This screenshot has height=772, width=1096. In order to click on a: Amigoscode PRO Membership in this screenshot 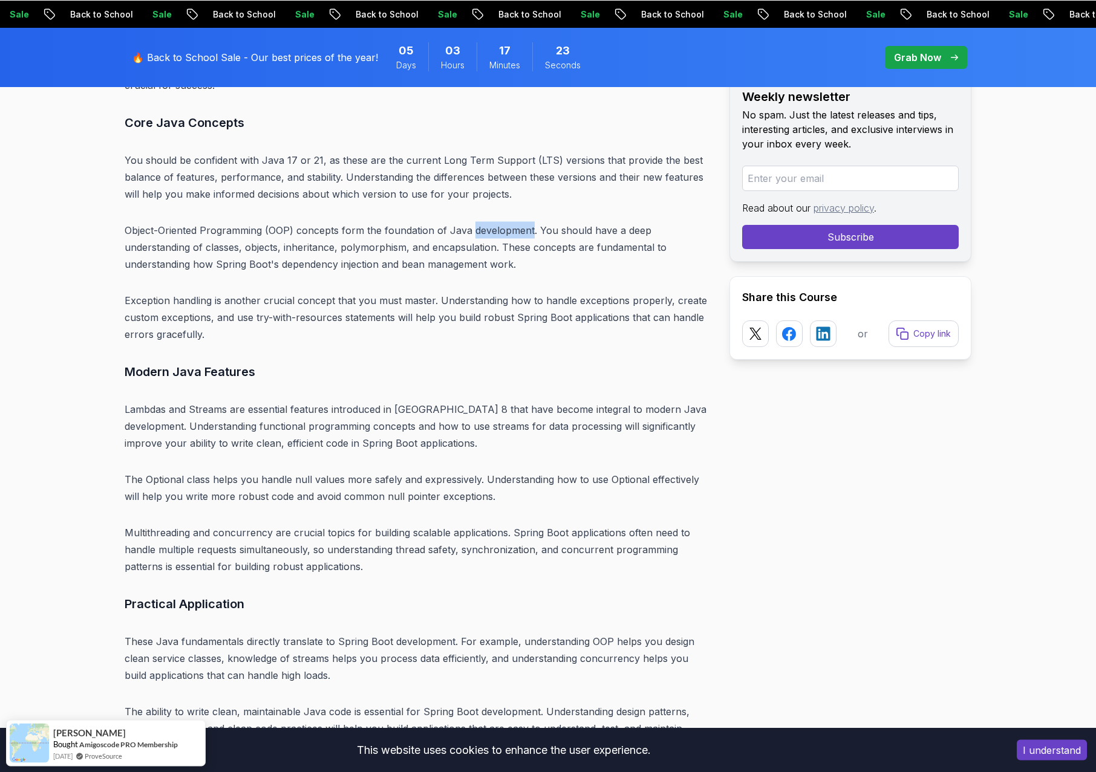, I will do `click(128, 744)`.